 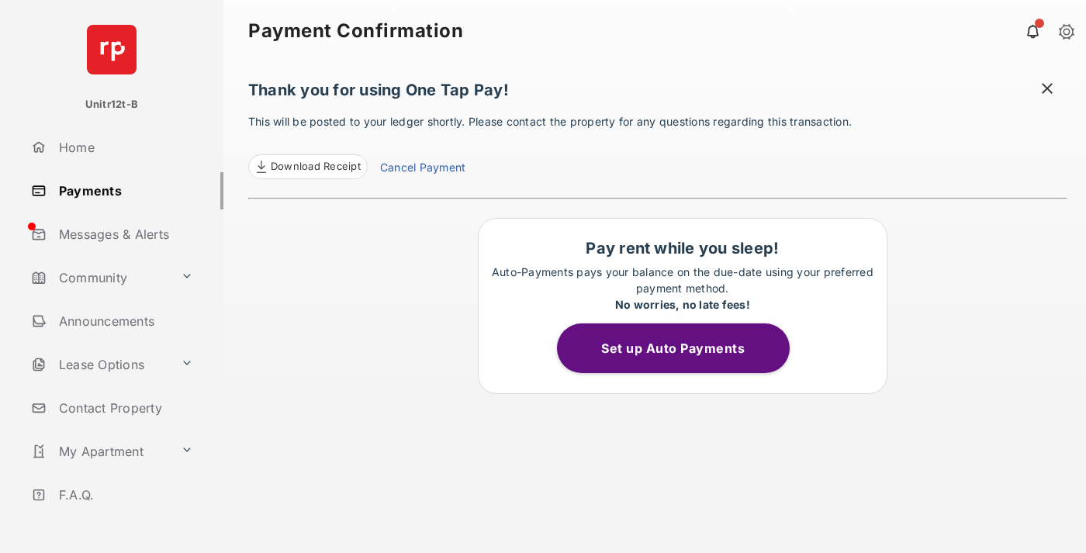 I want to click on a: Community, so click(x=99, y=278).